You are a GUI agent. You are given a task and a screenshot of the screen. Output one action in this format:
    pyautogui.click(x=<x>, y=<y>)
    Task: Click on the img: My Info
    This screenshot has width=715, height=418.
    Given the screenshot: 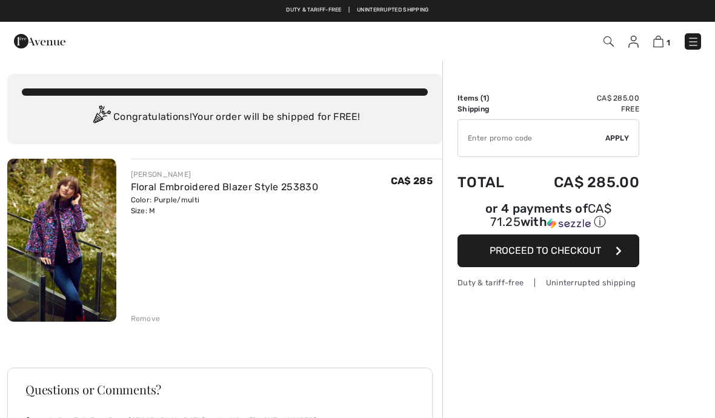 What is the action you would take?
    pyautogui.click(x=633, y=42)
    